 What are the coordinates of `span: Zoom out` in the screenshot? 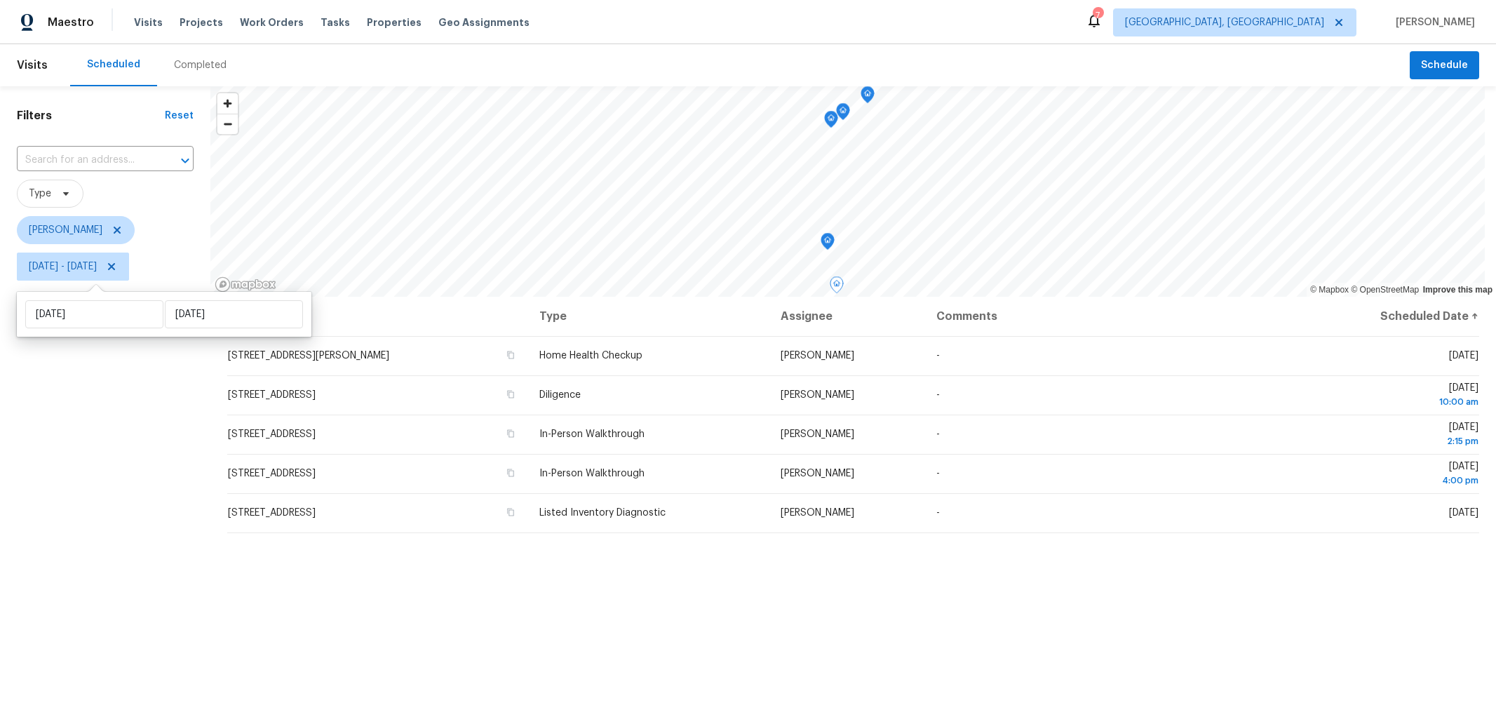 It's located at (227, 124).